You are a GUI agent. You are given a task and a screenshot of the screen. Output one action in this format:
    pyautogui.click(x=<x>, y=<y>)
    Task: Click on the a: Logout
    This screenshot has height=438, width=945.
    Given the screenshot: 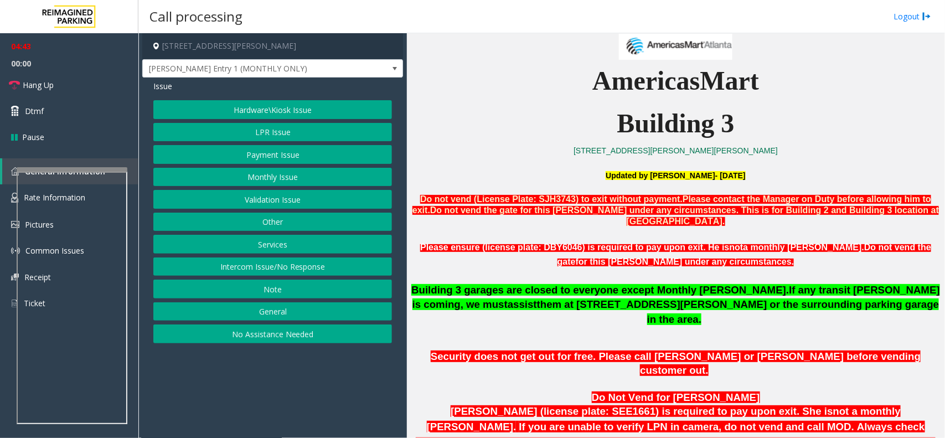 What is the action you would take?
    pyautogui.click(x=913, y=16)
    